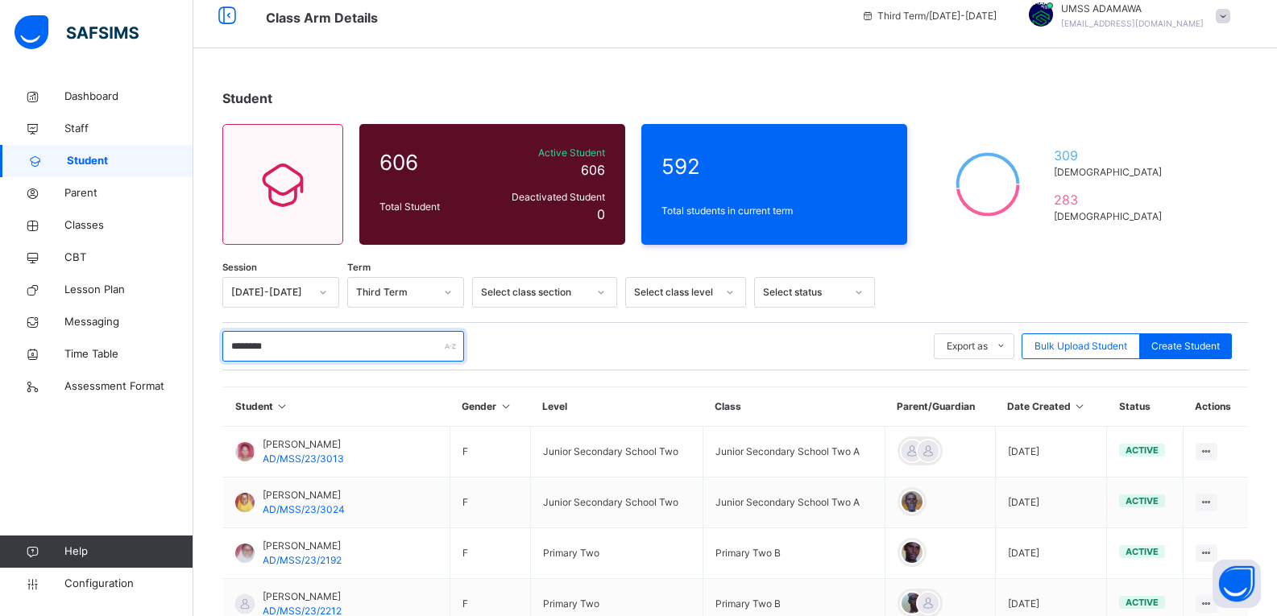  Describe the element at coordinates (128, 584) in the screenshot. I see `span: Configuration` at that location.